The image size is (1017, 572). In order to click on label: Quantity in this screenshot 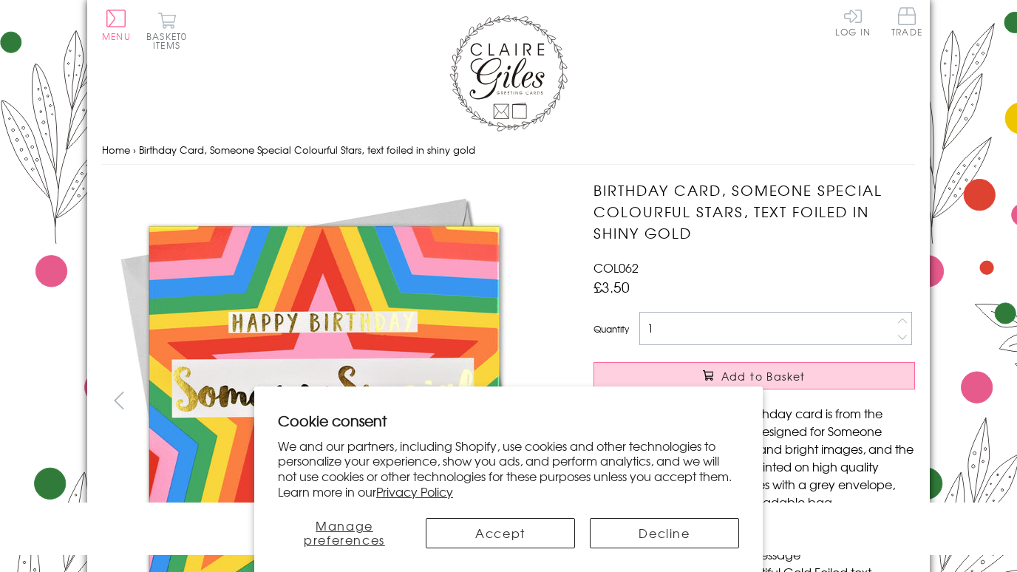, I will do `click(611, 329)`.